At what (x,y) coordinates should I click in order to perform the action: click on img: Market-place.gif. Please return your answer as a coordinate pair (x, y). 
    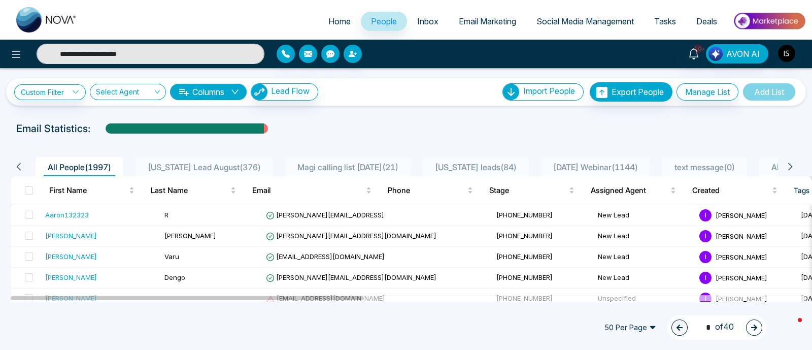
    Looking at the image, I should click on (769, 21).